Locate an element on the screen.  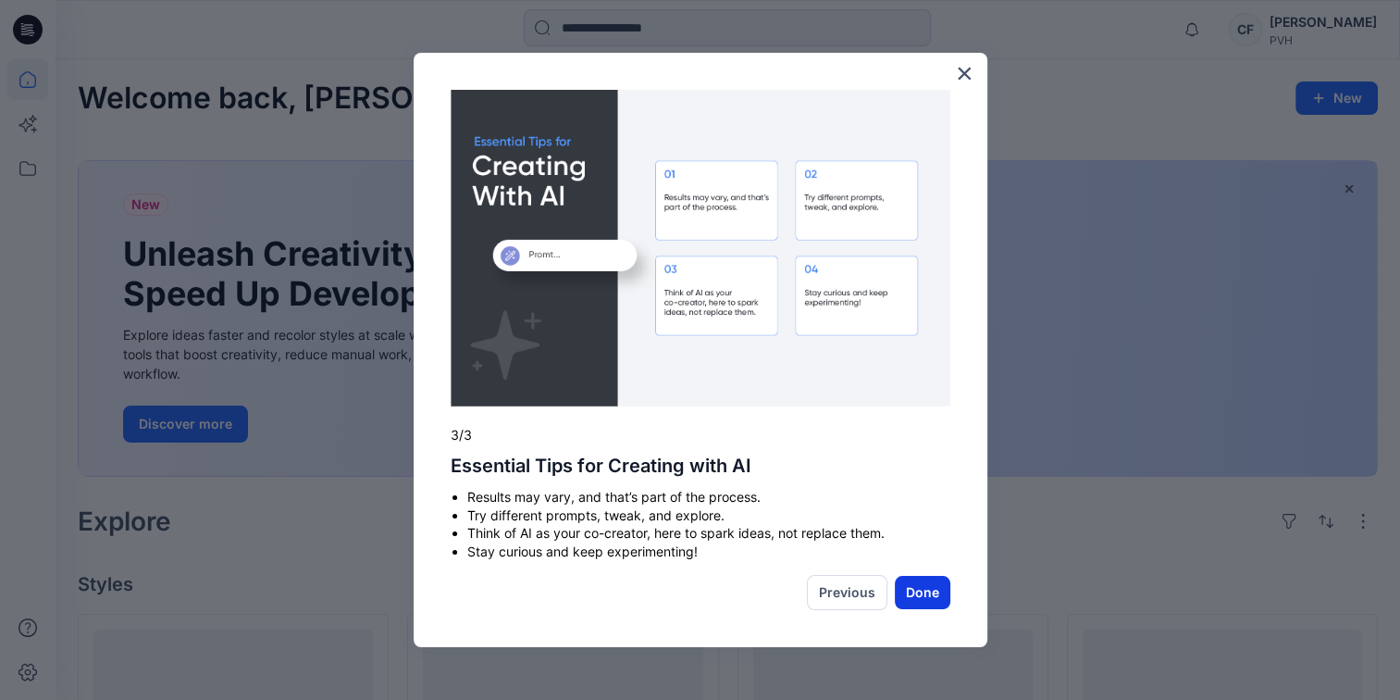
li: Think of AI as your co-creator, here to spark ideas, not replace them. is located at coordinates (709, 533).